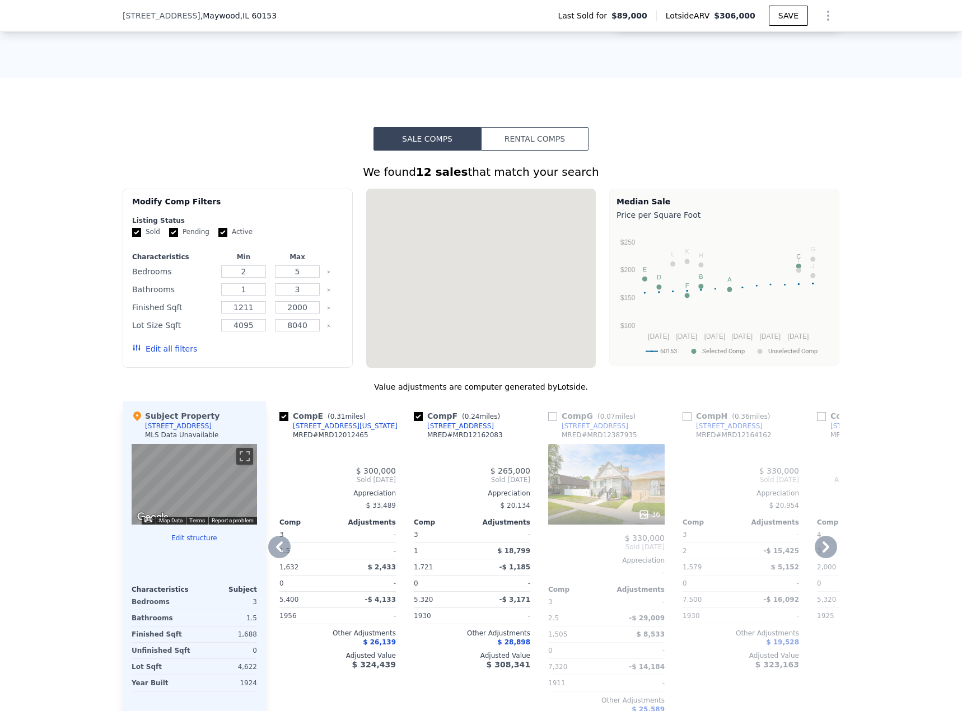 The image size is (962, 711). I want to click on span: ( miles), so click(481, 417).